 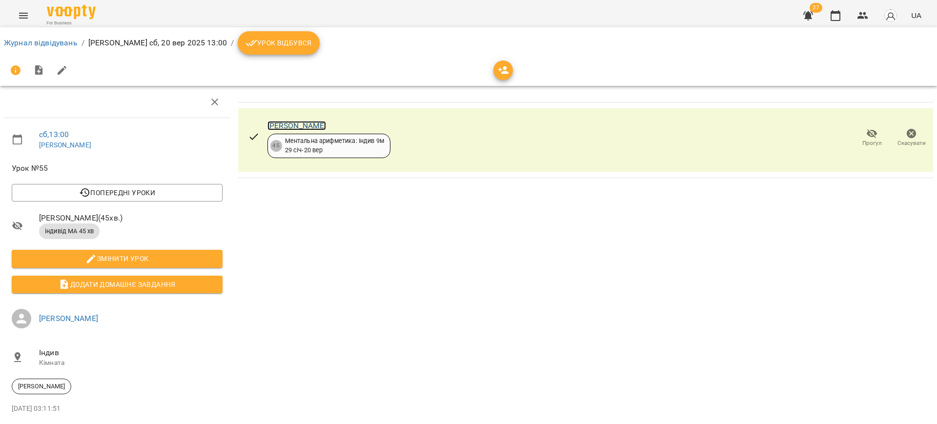 What do you see at coordinates (117, 259) in the screenshot?
I see `span: Змінити урок` at bounding box center [117, 259].